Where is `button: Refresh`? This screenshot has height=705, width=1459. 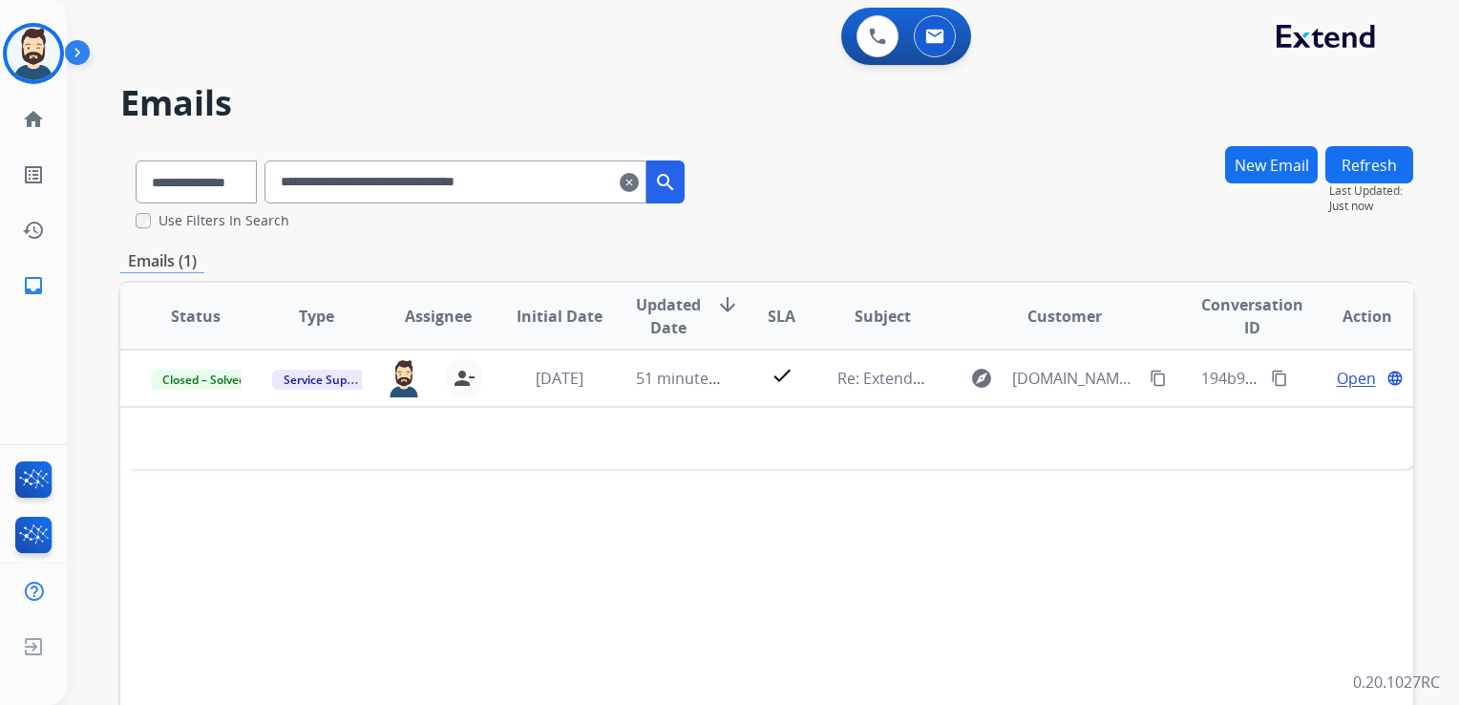
button: Refresh is located at coordinates (1370, 164).